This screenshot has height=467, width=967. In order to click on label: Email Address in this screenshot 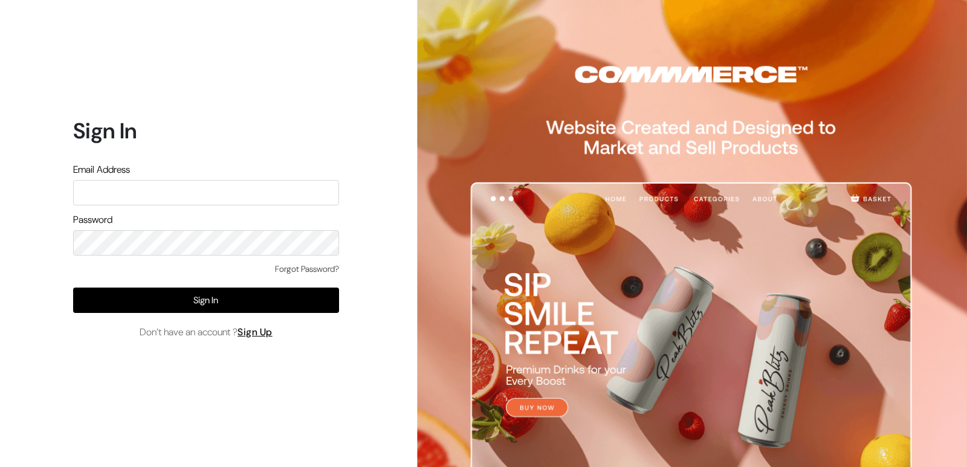, I will do `click(102, 170)`.